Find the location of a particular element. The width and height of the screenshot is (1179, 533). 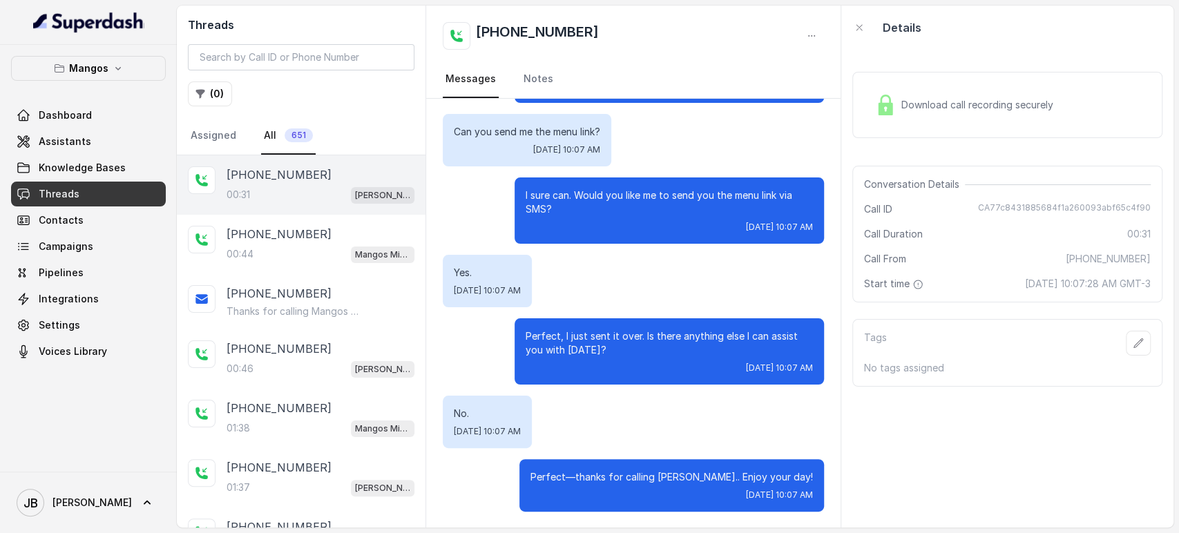

span: Call Duration is located at coordinates (893, 234).